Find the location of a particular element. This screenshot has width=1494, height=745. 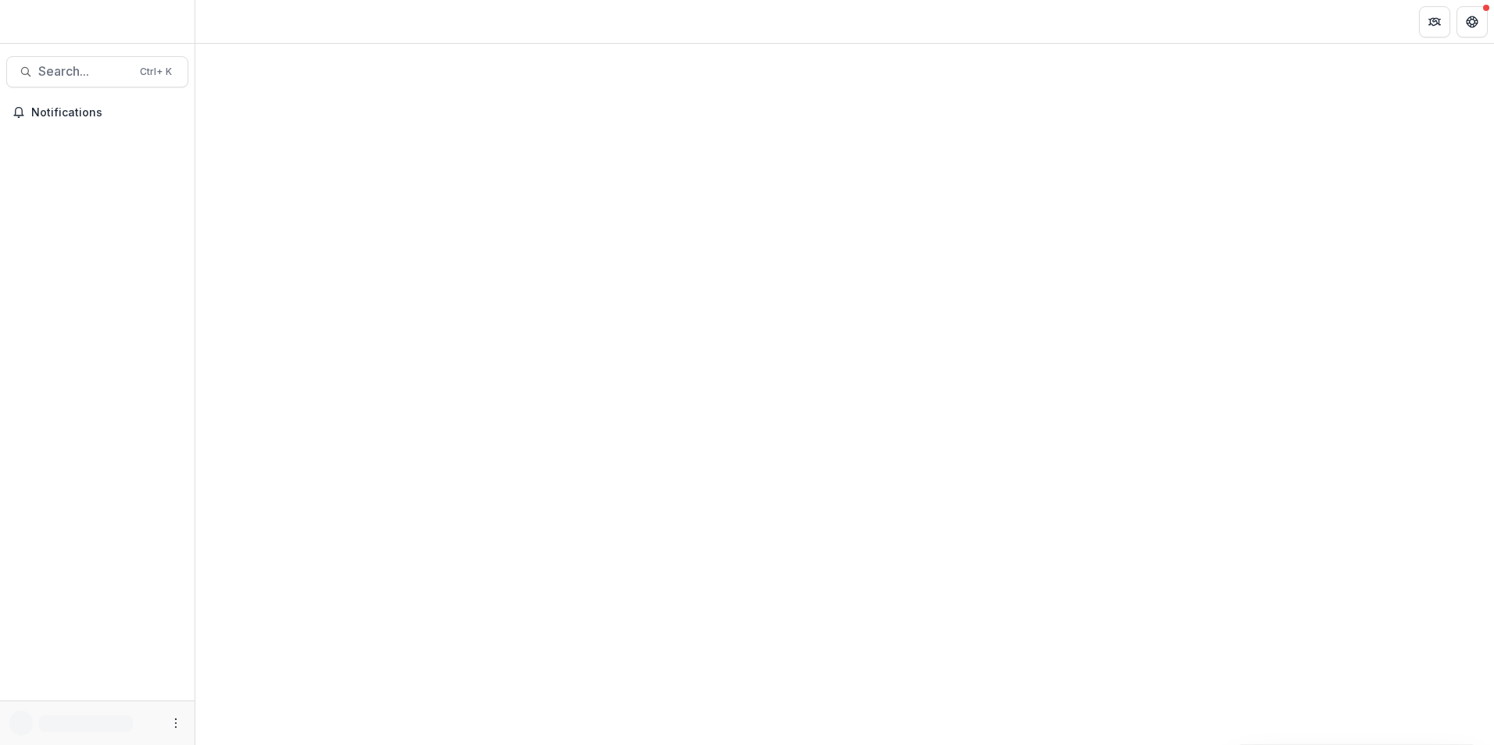

button: More is located at coordinates (176, 723).